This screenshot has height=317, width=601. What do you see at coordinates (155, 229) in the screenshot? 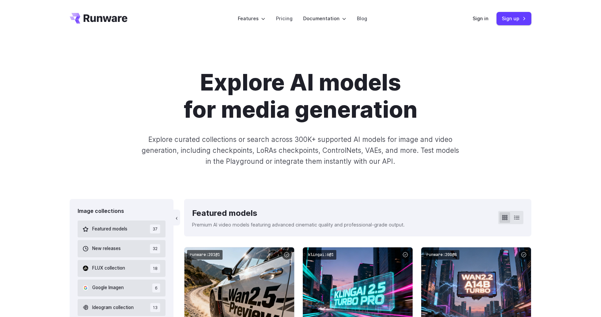
I see `span: 37` at bounding box center [155, 229].